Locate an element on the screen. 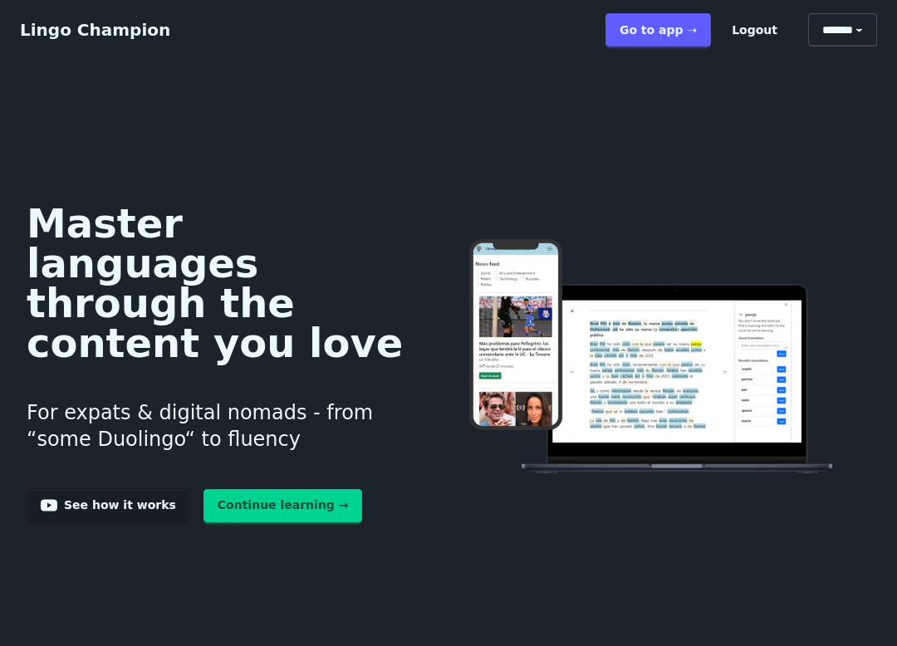  button: Logout is located at coordinates (754, 30).